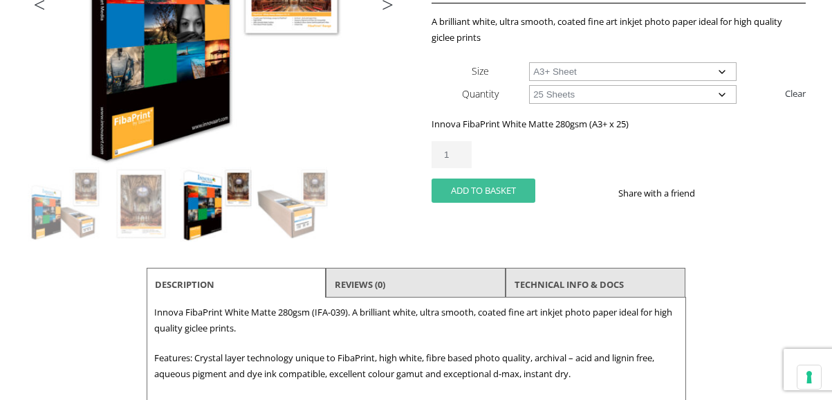  Describe the element at coordinates (569, 284) in the screenshot. I see `a: TECHNICAL INFO & DOCS` at that location.